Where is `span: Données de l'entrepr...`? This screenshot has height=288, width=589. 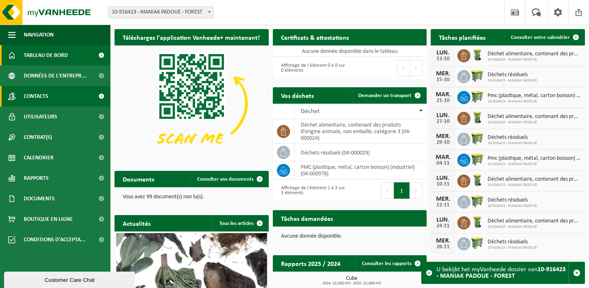 span: Données de l'entrepr... is located at coordinates (55, 76).